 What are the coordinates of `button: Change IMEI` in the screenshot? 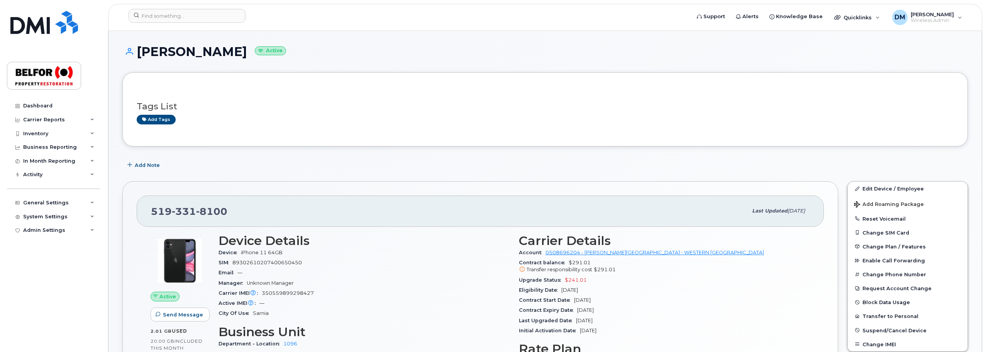 It's located at (908, 344).